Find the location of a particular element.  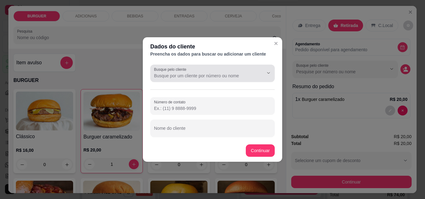

button: Show suggestions is located at coordinates (268, 73).